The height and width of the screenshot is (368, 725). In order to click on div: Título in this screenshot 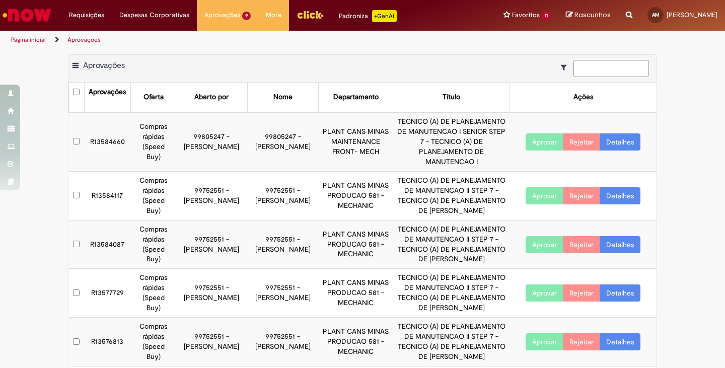, I will do `click(451, 97)`.